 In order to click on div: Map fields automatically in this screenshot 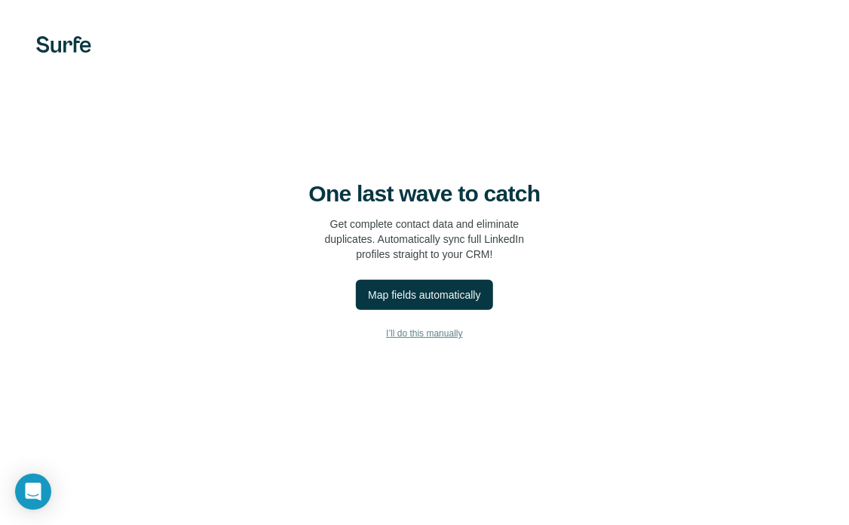, I will do `click(424, 295)`.